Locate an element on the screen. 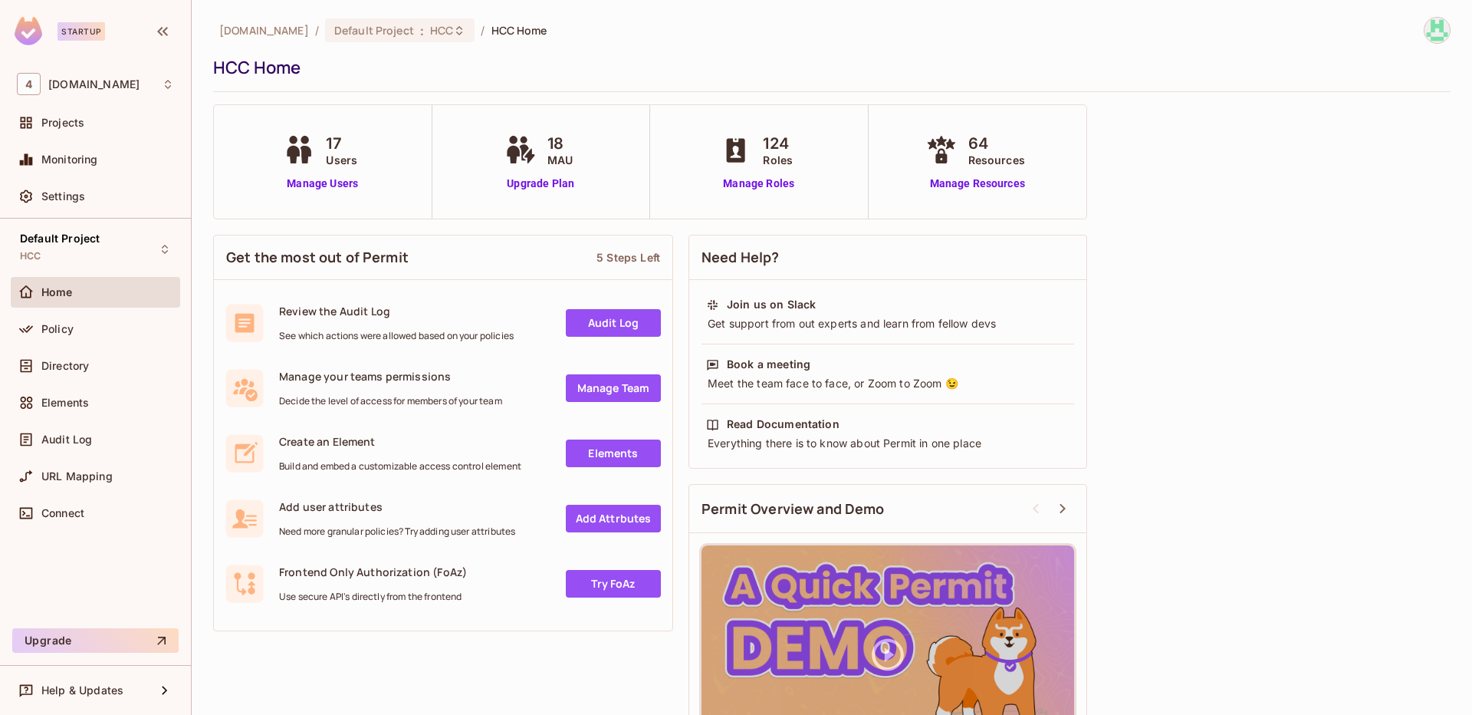 The image size is (1472, 715). span: MAU is located at coordinates (560, 159).